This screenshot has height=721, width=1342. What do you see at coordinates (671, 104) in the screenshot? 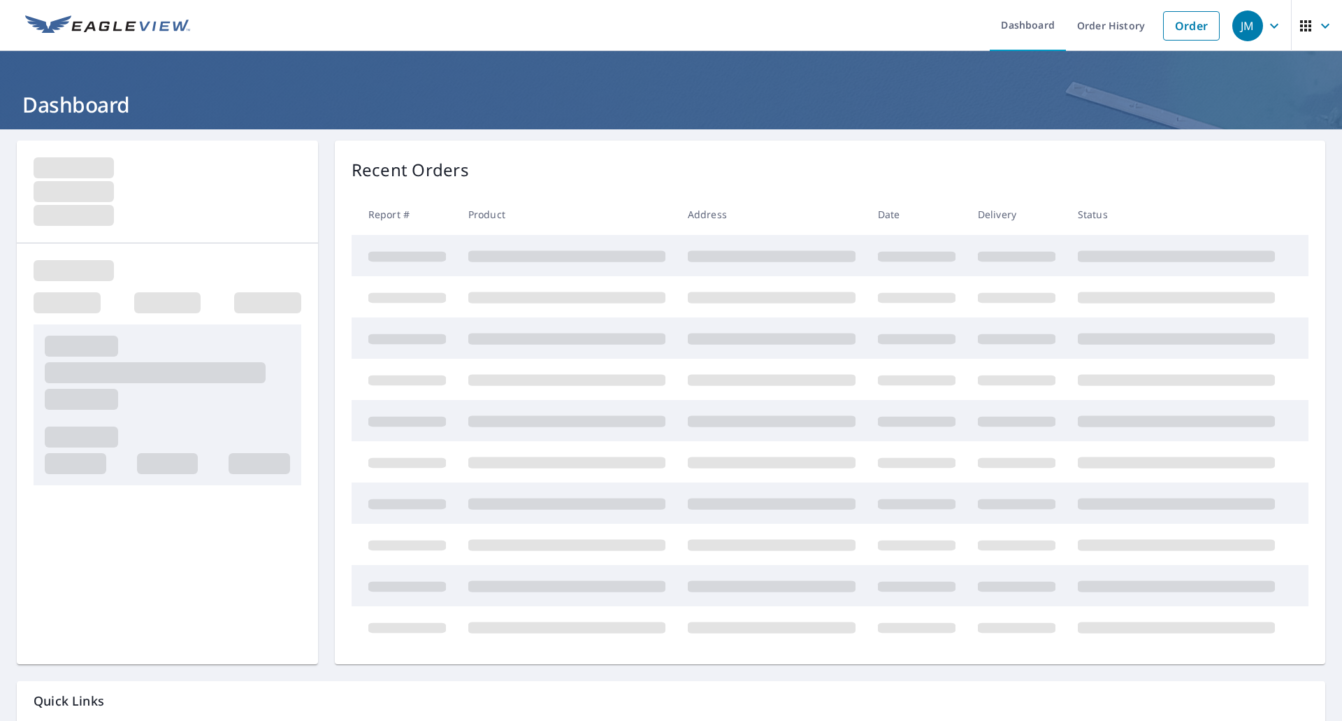
I see `h1: Dashboard` at bounding box center [671, 104].